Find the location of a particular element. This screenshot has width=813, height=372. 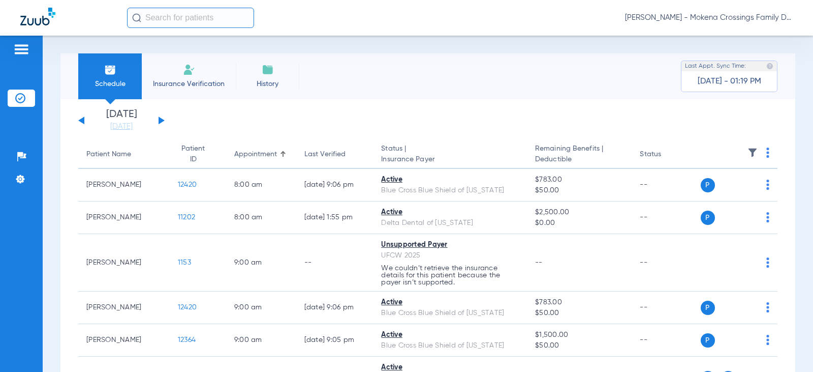

span: Deductible is located at coordinates (580, 159).